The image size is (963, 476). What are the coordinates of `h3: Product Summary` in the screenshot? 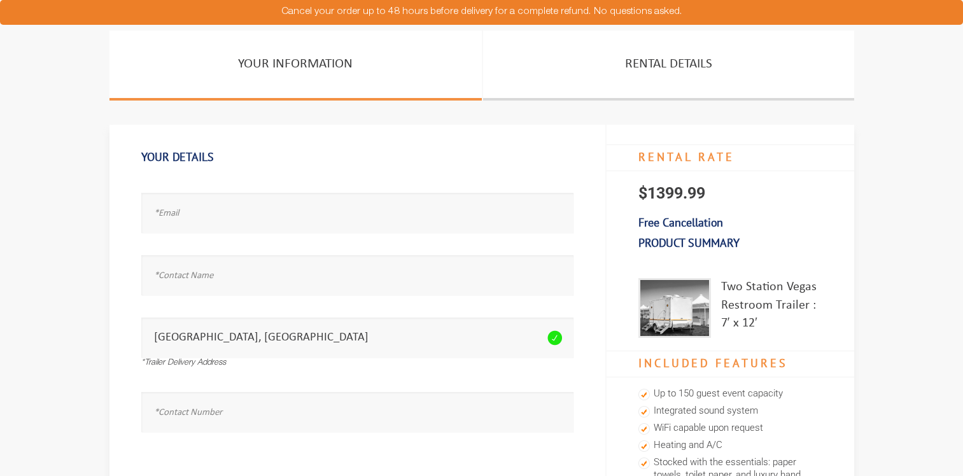 It's located at (730, 243).